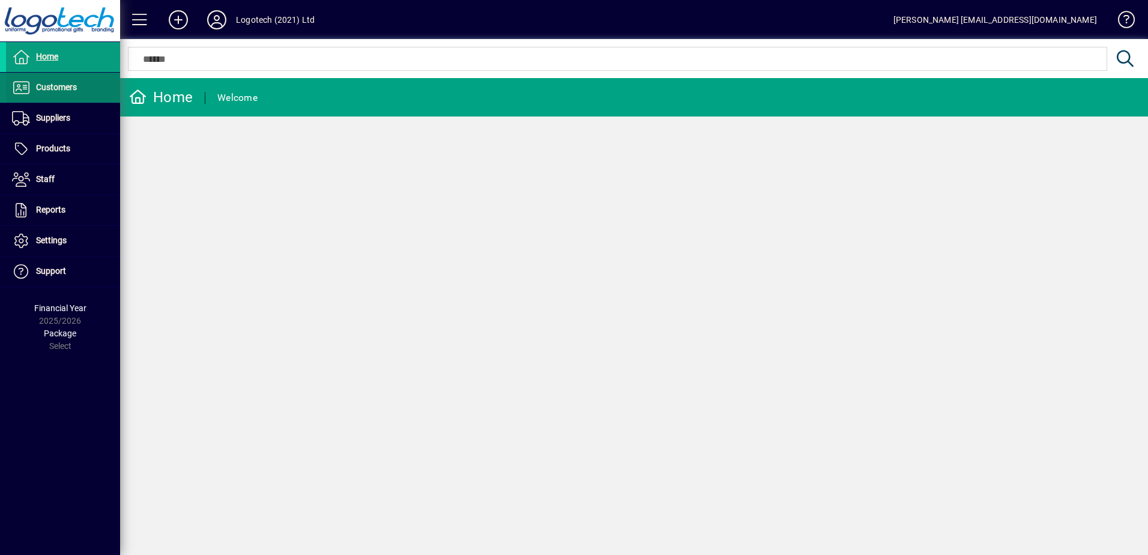 Image resolution: width=1148 pixels, height=555 pixels. I want to click on div: Logotech (2021) Ltd, so click(275, 20).